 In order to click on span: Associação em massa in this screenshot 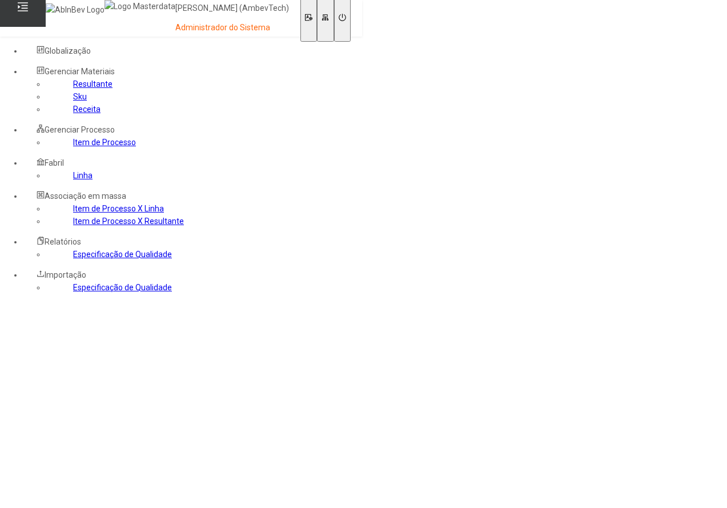, I will do `click(85, 196)`.